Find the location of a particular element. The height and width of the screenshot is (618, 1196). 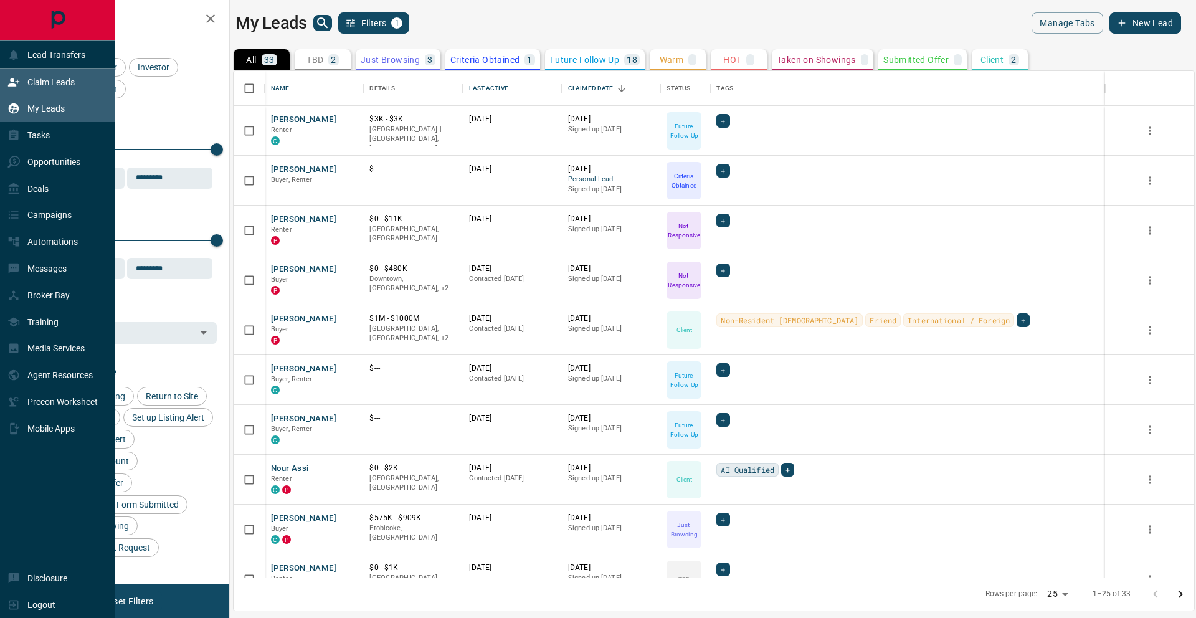

p: Criteria Obtained is located at coordinates (485, 60).